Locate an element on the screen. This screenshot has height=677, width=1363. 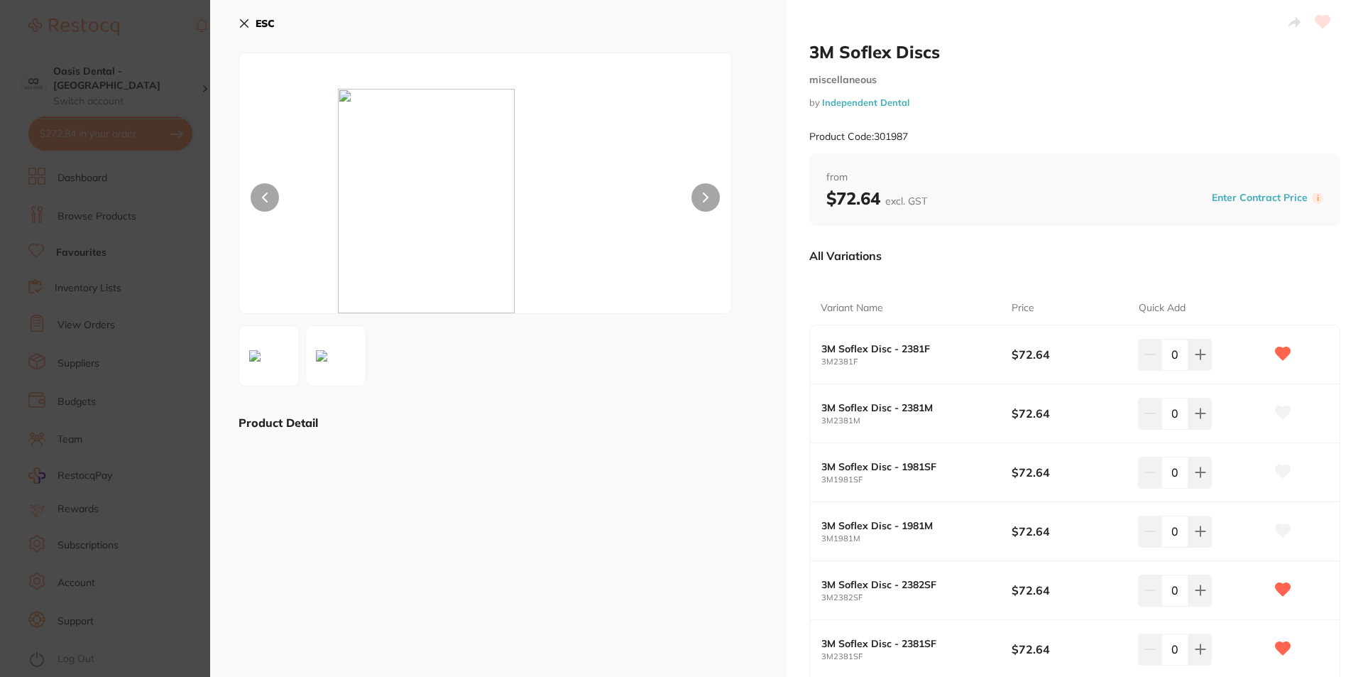
a: Independent Dental is located at coordinates (866, 102).